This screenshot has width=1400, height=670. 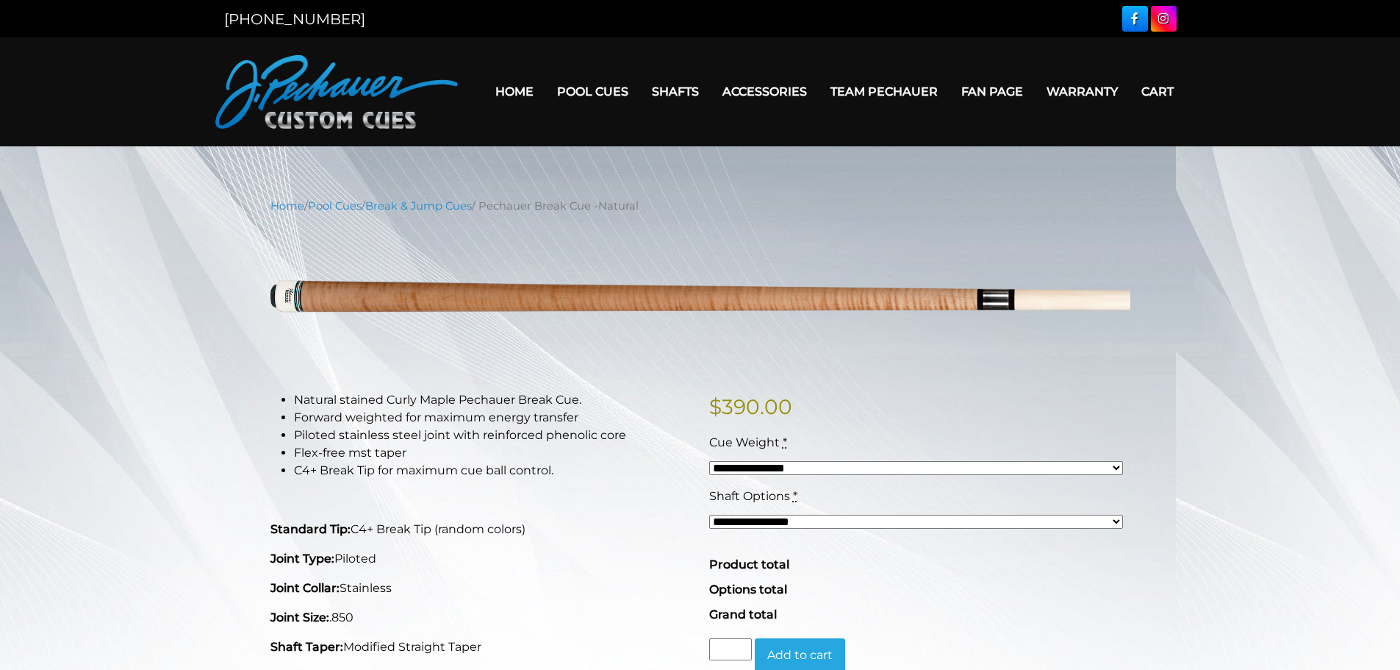 What do you see at coordinates (748, 589) in the screenshot?
I see `span: Options total` at bounding box center [748, 589].